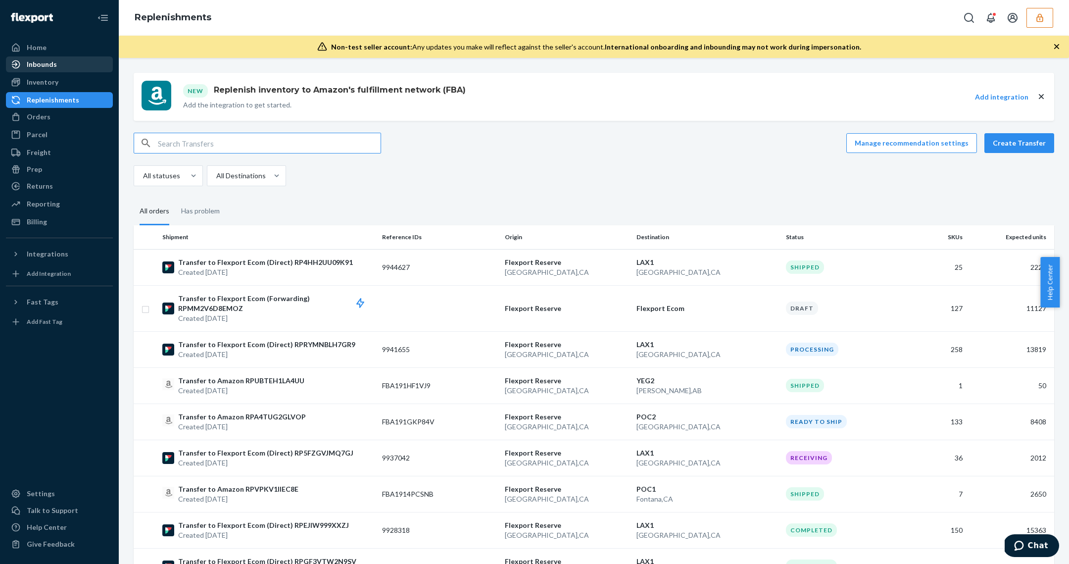 Image resolution: width=1069 pixels, height=564 pixels. I want to click on p: POC1, so click(707, 489).